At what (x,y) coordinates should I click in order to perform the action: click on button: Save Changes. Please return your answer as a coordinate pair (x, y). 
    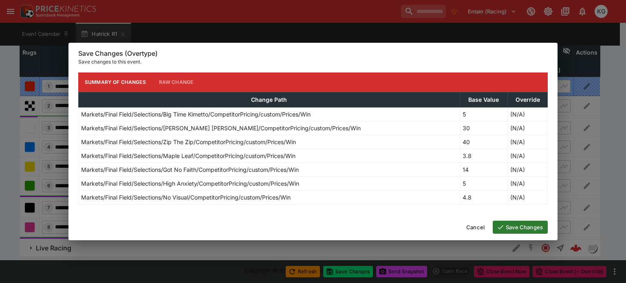
    Looking at the image, I should click on (520, 227).